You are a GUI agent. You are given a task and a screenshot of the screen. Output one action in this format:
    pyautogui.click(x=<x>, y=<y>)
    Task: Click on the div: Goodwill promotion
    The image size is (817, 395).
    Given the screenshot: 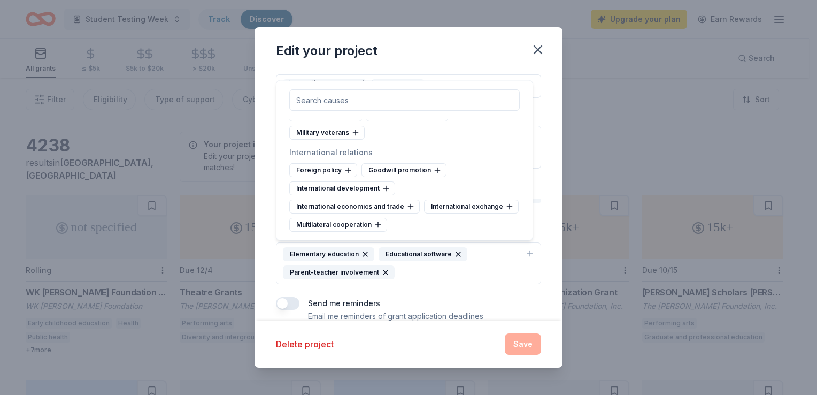 What is the action you would take?
    pyautogui.click(x=404, y=170)
    